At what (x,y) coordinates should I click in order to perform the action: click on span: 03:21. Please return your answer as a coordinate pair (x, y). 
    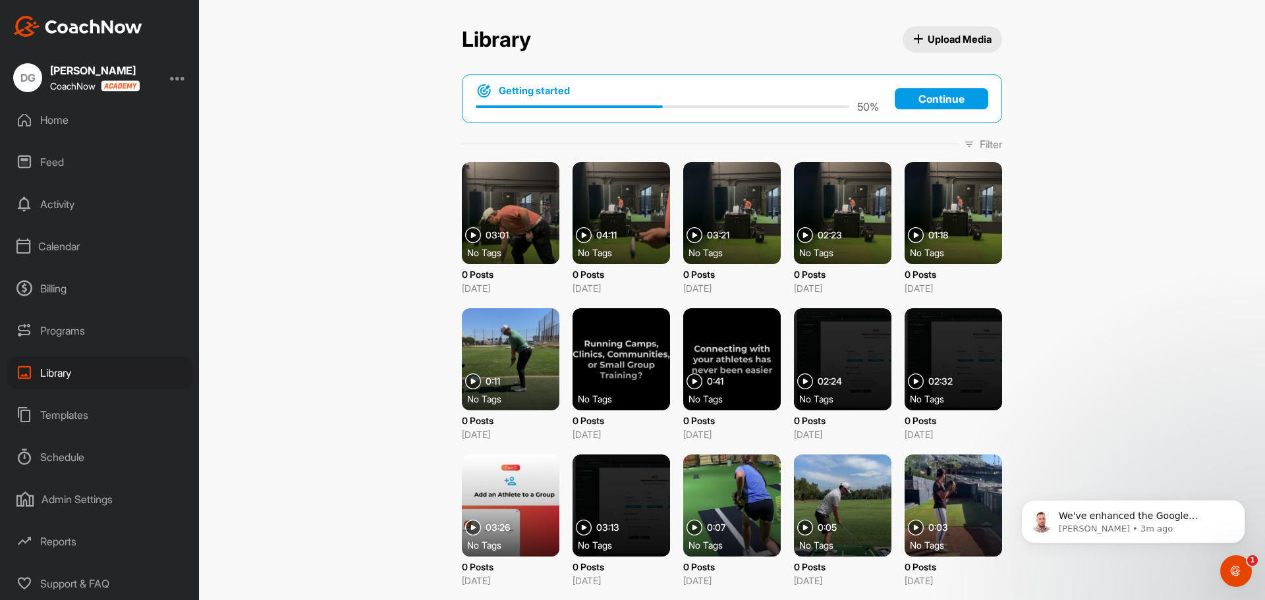
    Looking at the image, I should click on (718, 235).